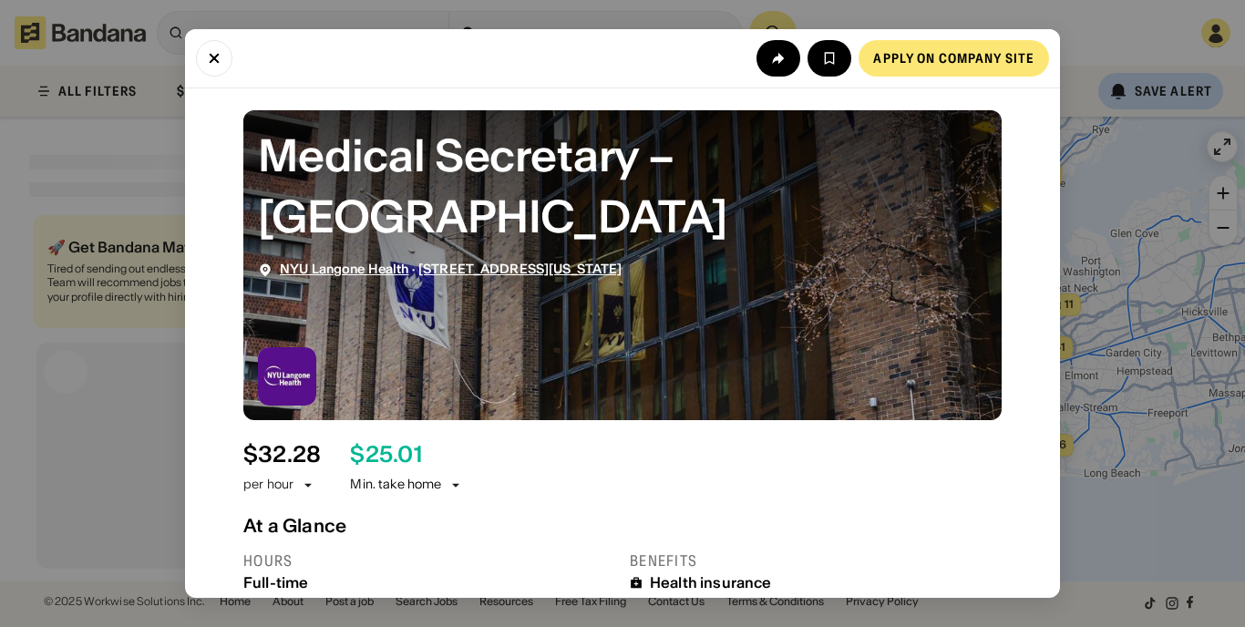 The height and width of the screenshot is (627, 1245). Describe the element at coordinates (282, 455) in the screenshot. I see `div: $ 32.28` at that location.